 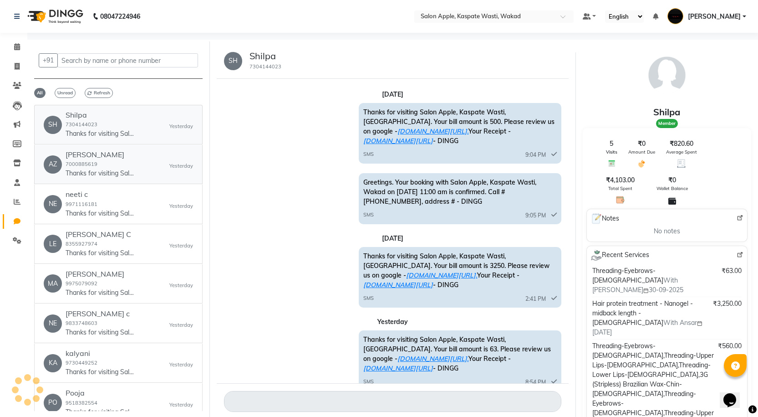 I want to click on small: 9730449252, so click(x=82, y=363).